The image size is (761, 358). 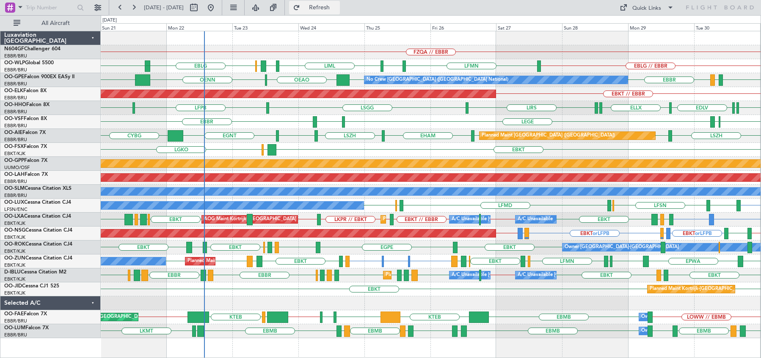 What do you see at coordinates (463, 27) in the screenshot?
I see `div: Fri 26` at bounding box center [463, 27].